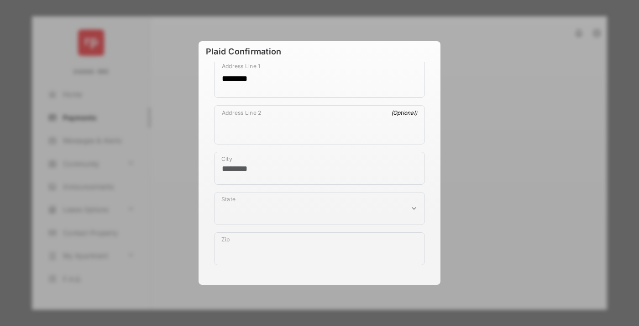  What do you see at coordinates (320, 168) in the screenshot?
I see `div: payment_method_screening[postal_addresses][locality]` at bounding box center [320, 168].